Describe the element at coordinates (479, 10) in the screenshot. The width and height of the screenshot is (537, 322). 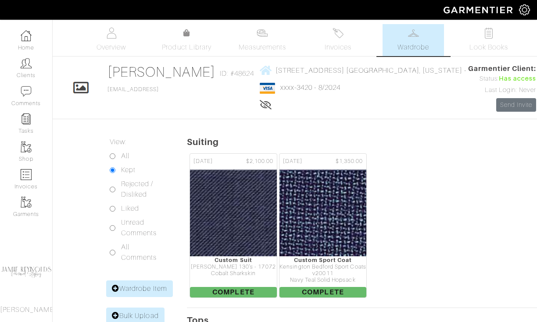
I see `img: garmentier-logo-header-white-b43fb05a5012e4ada735d5af1a66efaba907eab6374d6393d1fbf88cb4ef424d.png` at that location.